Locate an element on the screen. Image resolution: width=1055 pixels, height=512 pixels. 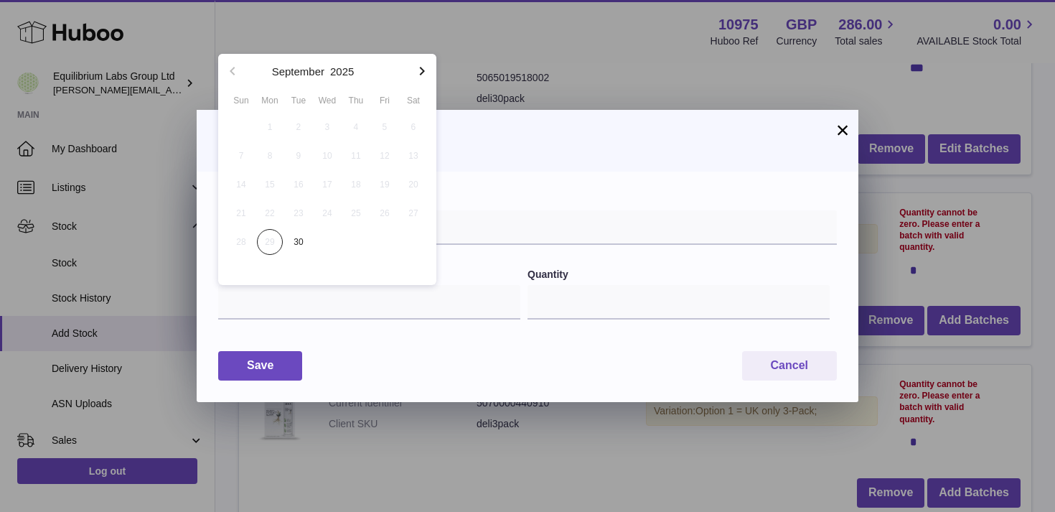
button: 2 is located at coordinates (299, 127).